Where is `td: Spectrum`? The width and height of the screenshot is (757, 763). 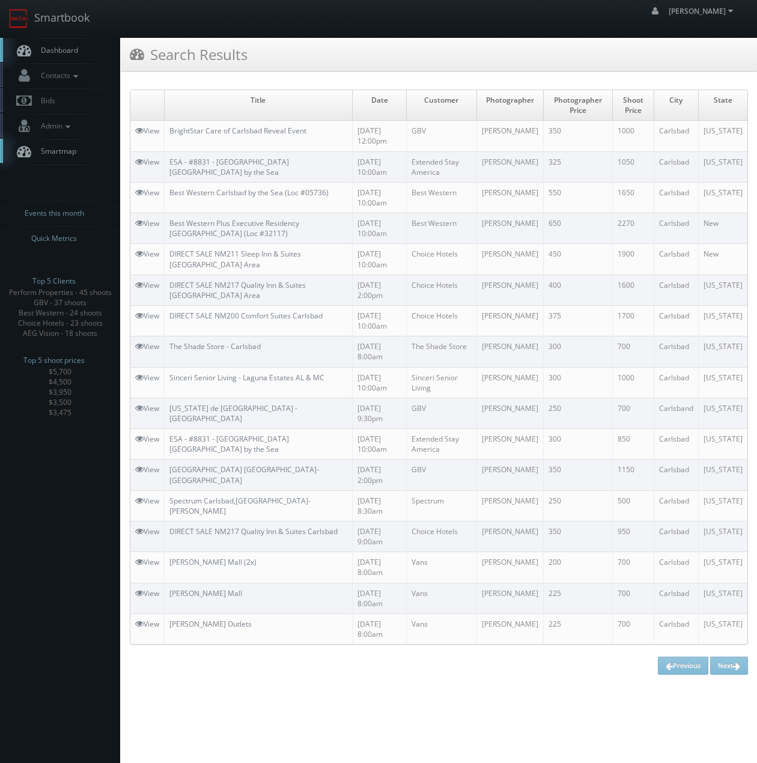 td: Spectrum is located at coordinates (442, 506).